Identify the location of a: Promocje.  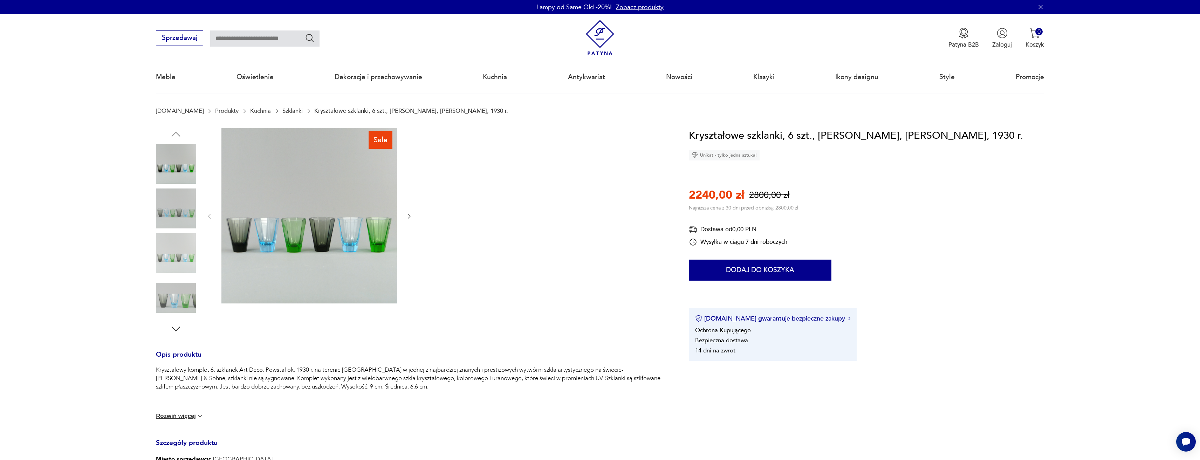
(1029, 77).